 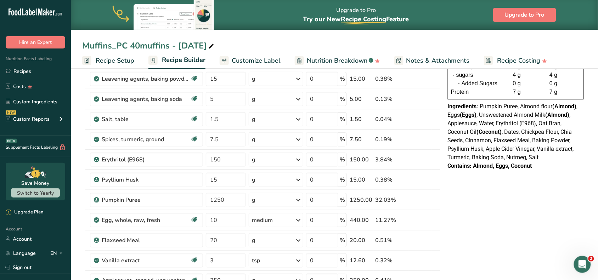 I want to click on span: Pumpkin Puree, Almond flour , Eggs , Unsweetened Almond Milk , Applesauce, Water, Erythritol (E96..., so click(x=513, y=132).